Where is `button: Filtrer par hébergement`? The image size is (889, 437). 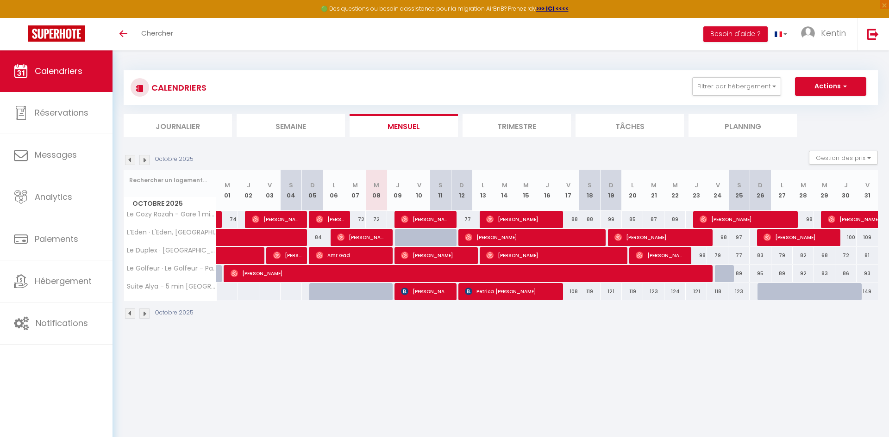 button: Filtrer par hébergement is located at coordinates (736, 87).